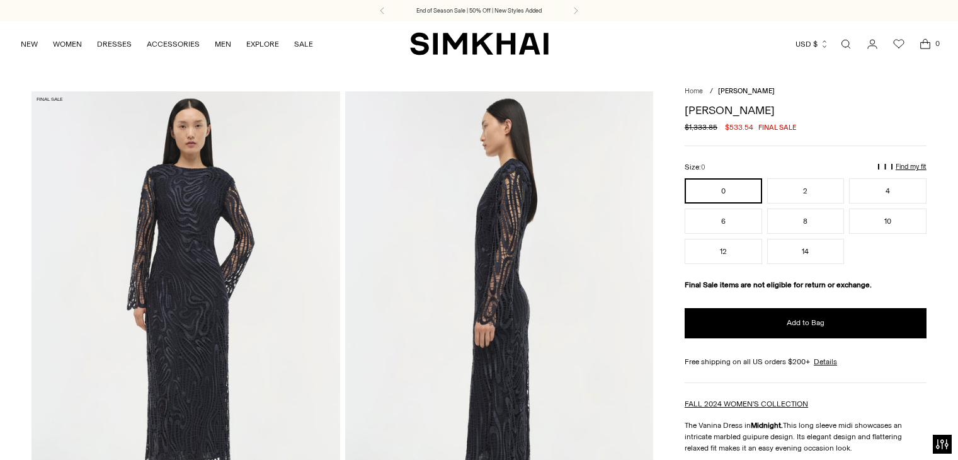  I want to click on button: 12, so click(723, 251).